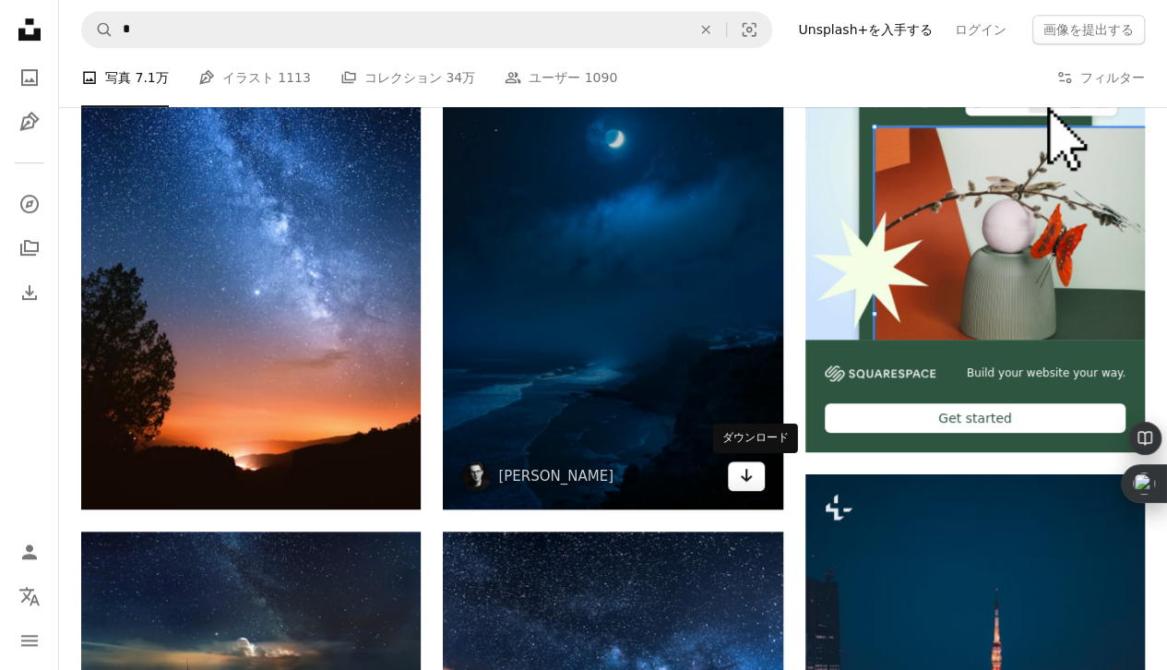 The height and width of the screenshot is (670, 1167). What do you see at coordinates (30, 552) in the screenshot?
I see `a: ログイン / 登録する` at bounding box center [30, 552].